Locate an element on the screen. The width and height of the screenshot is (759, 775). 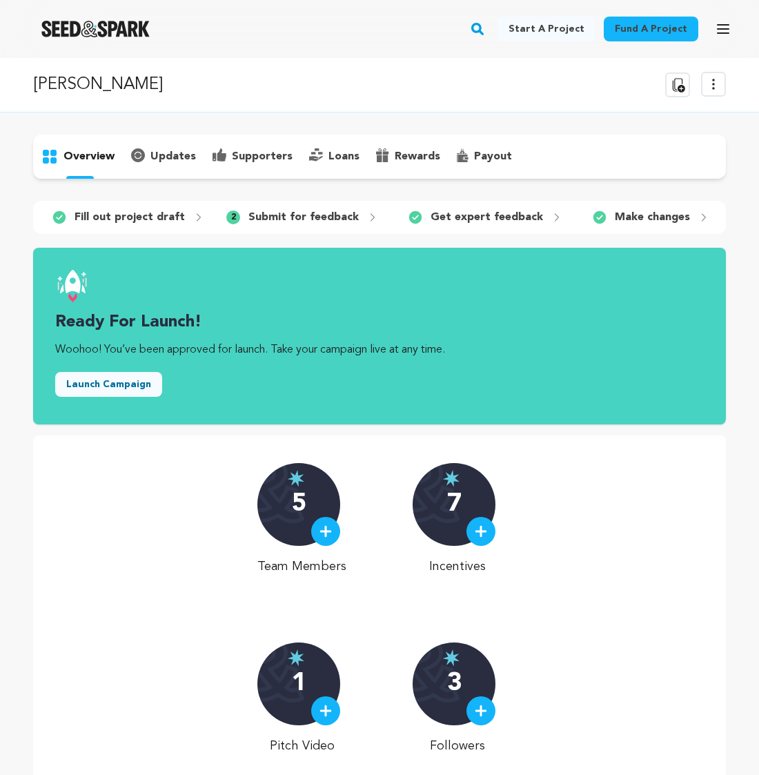
p: Woohoo! You’ve been approved for launch. Take your campaign live at any time. is located at coordinates (380, 350).